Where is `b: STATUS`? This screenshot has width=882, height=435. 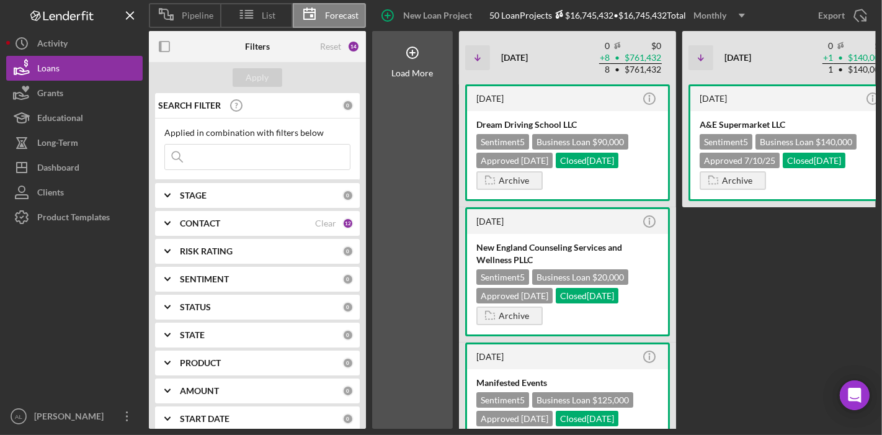
b: STATUS is located at coordinates (195, 307).